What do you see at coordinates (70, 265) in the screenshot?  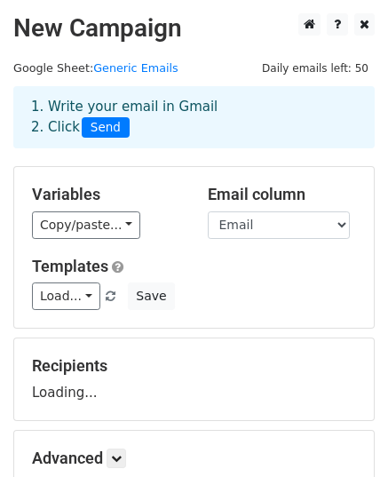 I see `a: Templates` at bounding box center [70, 265].